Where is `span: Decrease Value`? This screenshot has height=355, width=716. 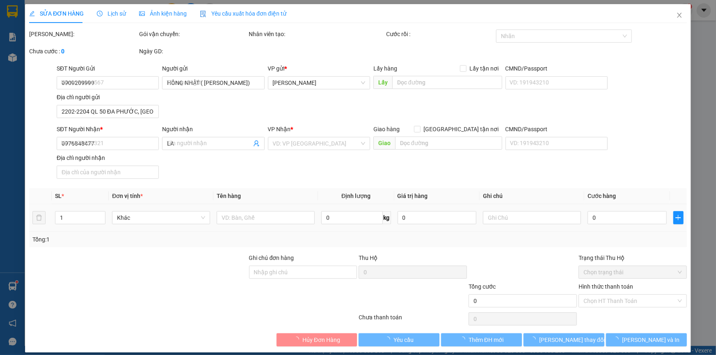
span: Decrease Value is located at coordinates (100, 221).